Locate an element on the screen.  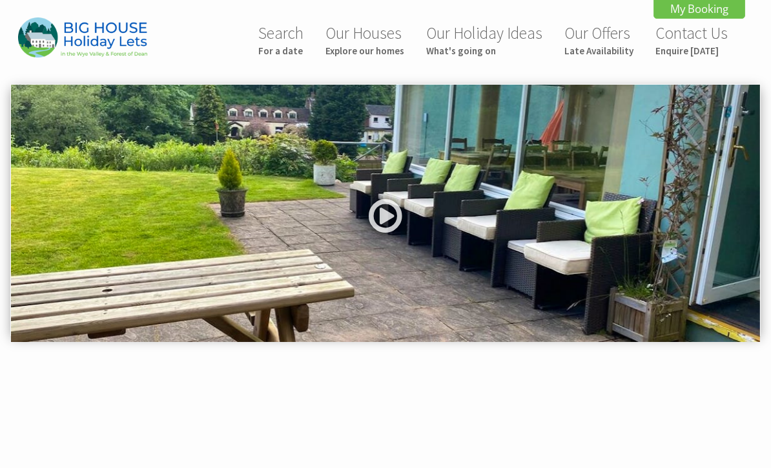
a: Our Holiday IdeasWhat's going on is located at coordinates (485, 39).